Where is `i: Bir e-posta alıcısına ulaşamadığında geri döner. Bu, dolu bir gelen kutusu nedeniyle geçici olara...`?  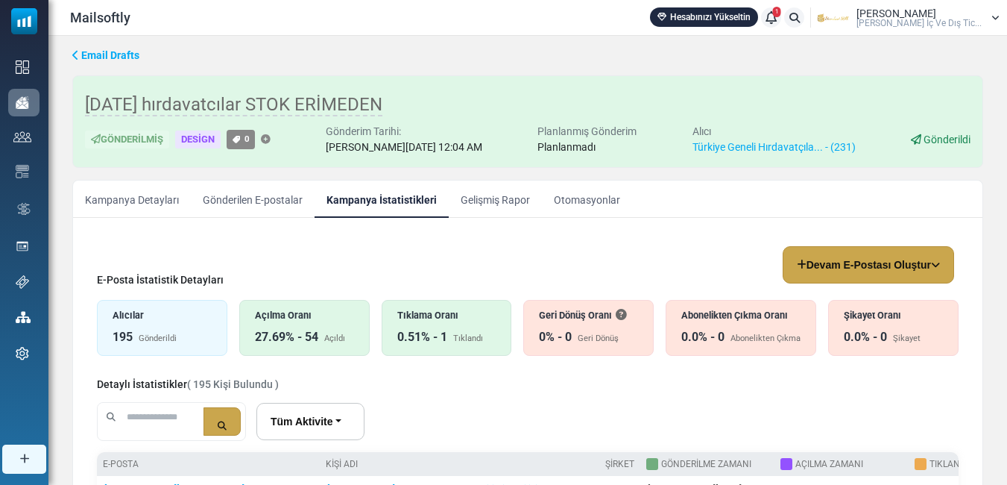
i: Bir e-posta alıcısına ulaşamadığında geri döner. Bu, dolu bir gelen kutusu nedeniyle geçici olara... is located at coordinates (621, 315).